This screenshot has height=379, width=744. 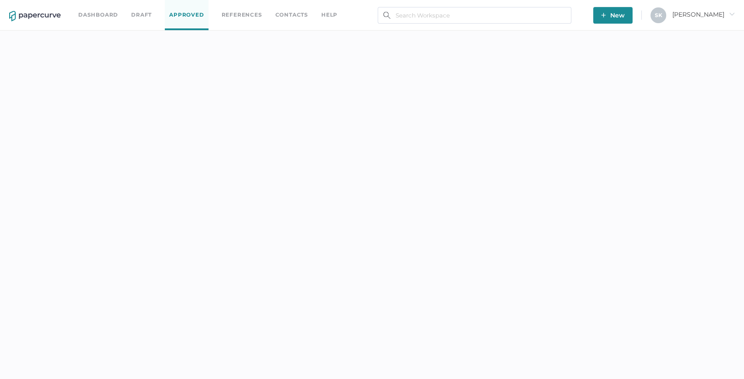 I want to click on img: search.bf03fe8b.svg, so click(x=387, y=15).